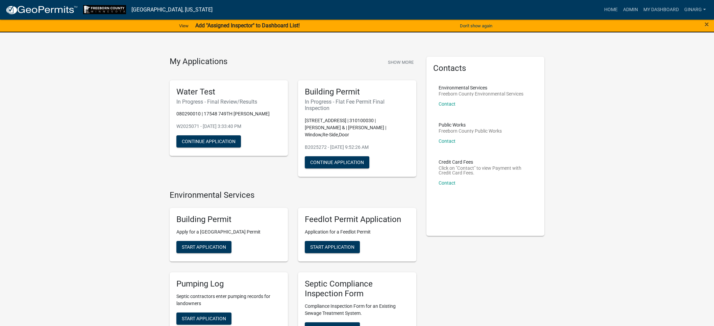  Describe the element at coordinates (229, 284) in the screenshot. I see `h5: Pumping Log` at that location.